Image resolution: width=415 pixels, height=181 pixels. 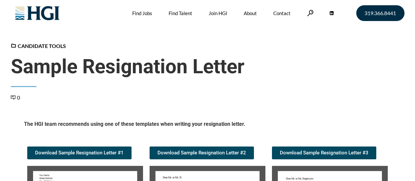 What do you see at coordinates (202, 153) in the screenshot?
I see `span: Download Sample Resignation Letter #2` at bounding box center [202, 153].